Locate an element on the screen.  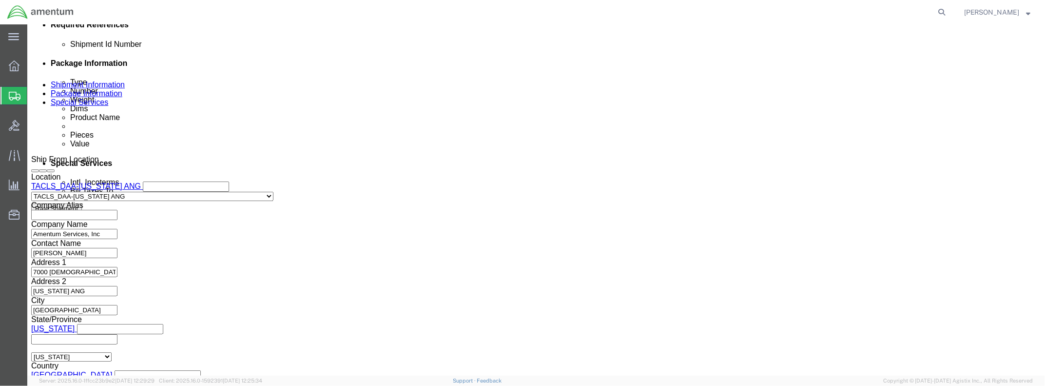
a: Feedback is located at coordinates (489, 380).